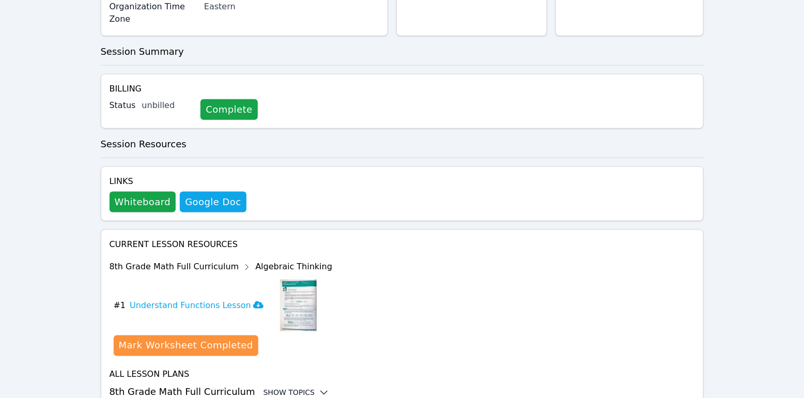  Describe the element at coordinates (167, 105) in the screenshot. I see `div: unbilled` at that location.